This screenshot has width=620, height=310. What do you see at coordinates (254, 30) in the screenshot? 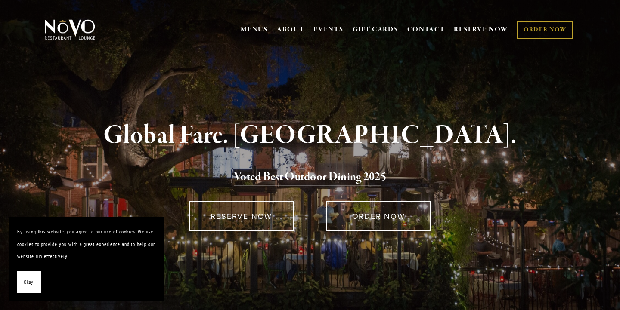
I see `a: MENUS` at bounding box center [254, 30].